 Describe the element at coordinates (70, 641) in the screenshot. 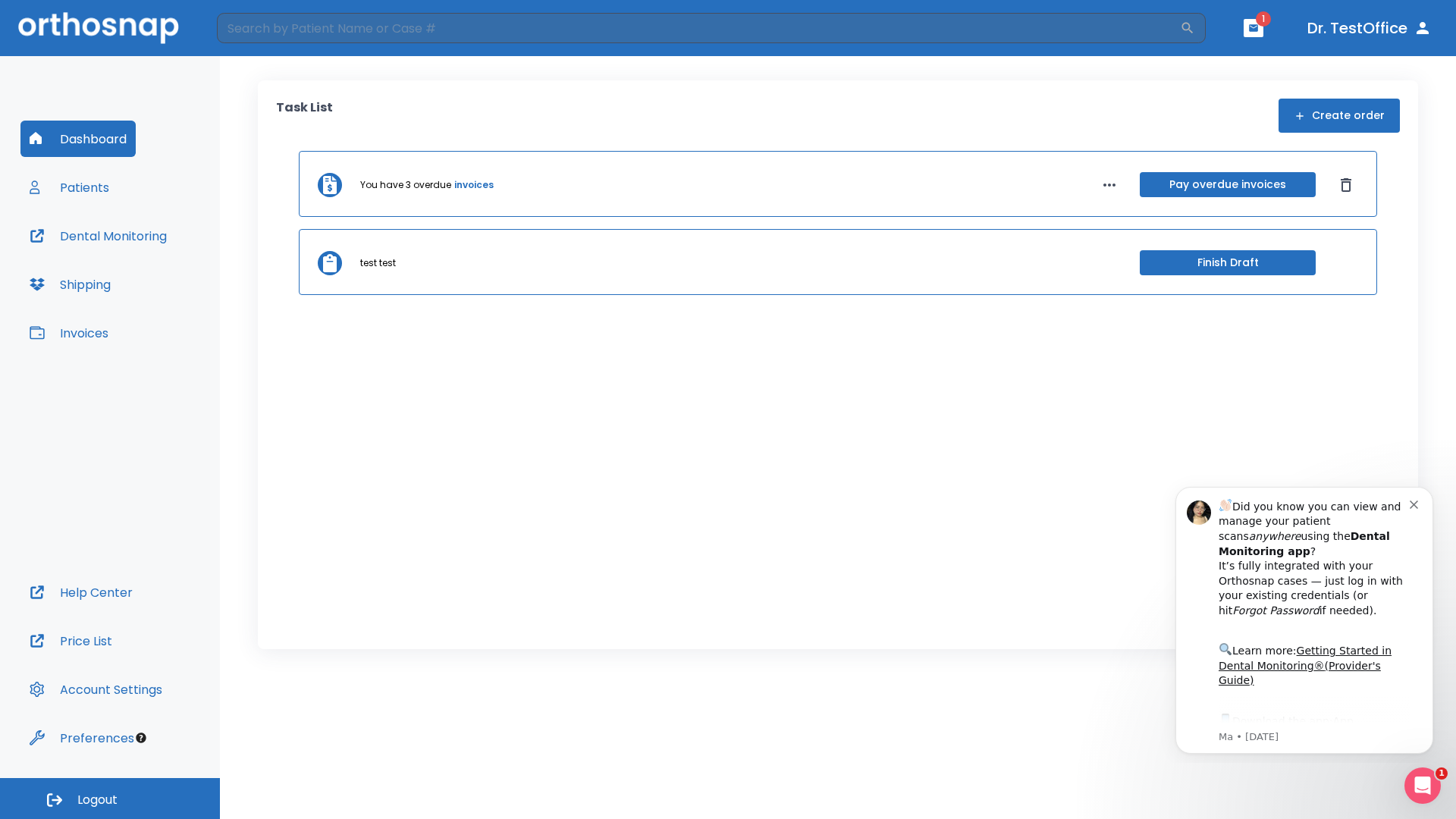

I see `button: Price List` at that location.